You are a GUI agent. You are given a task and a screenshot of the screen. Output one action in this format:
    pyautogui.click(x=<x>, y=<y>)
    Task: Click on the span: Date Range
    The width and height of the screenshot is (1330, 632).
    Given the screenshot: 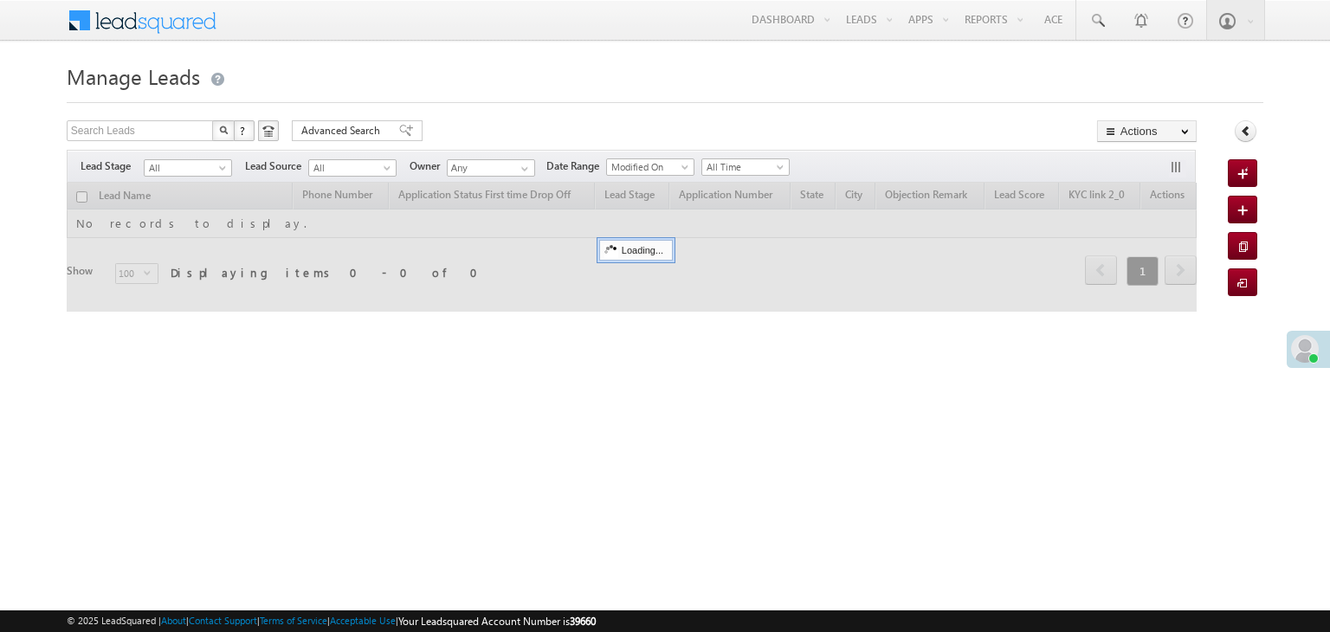 What is the action you would take?
    pyautogui.click(x=576, y=166)
    